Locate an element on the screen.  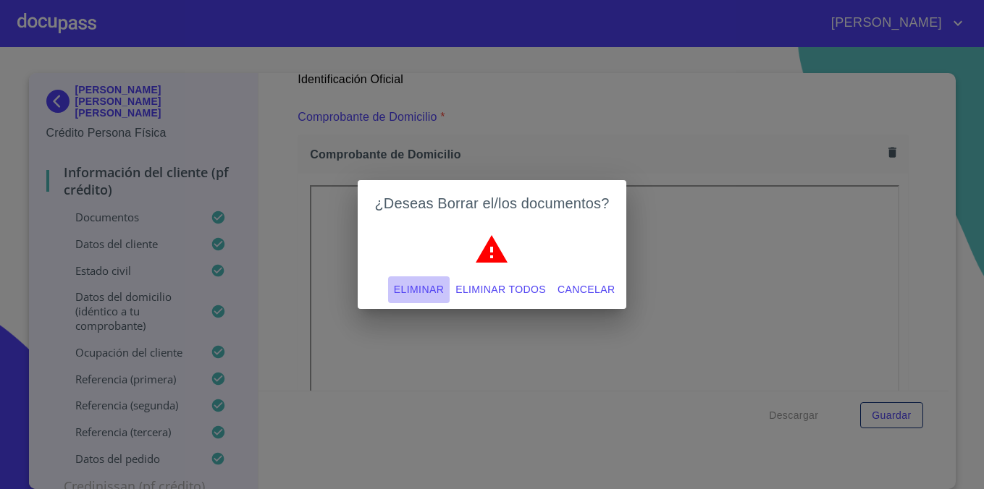
span: Eliminar todos is located at coordinates (500, 290).